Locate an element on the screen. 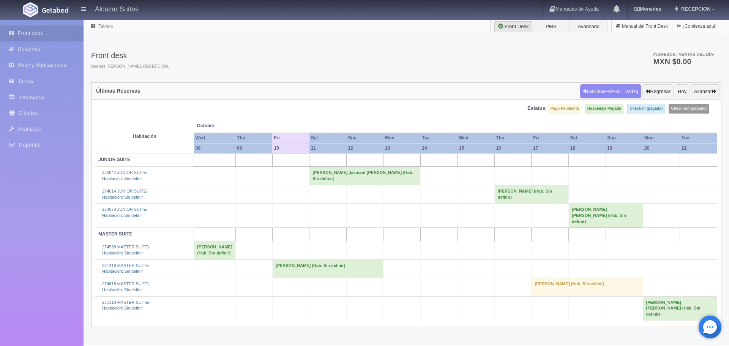 Image resolution: width=729 pixels, height=346 pixels. a: Manual del Front Desk is located at coordinates (641, 26).